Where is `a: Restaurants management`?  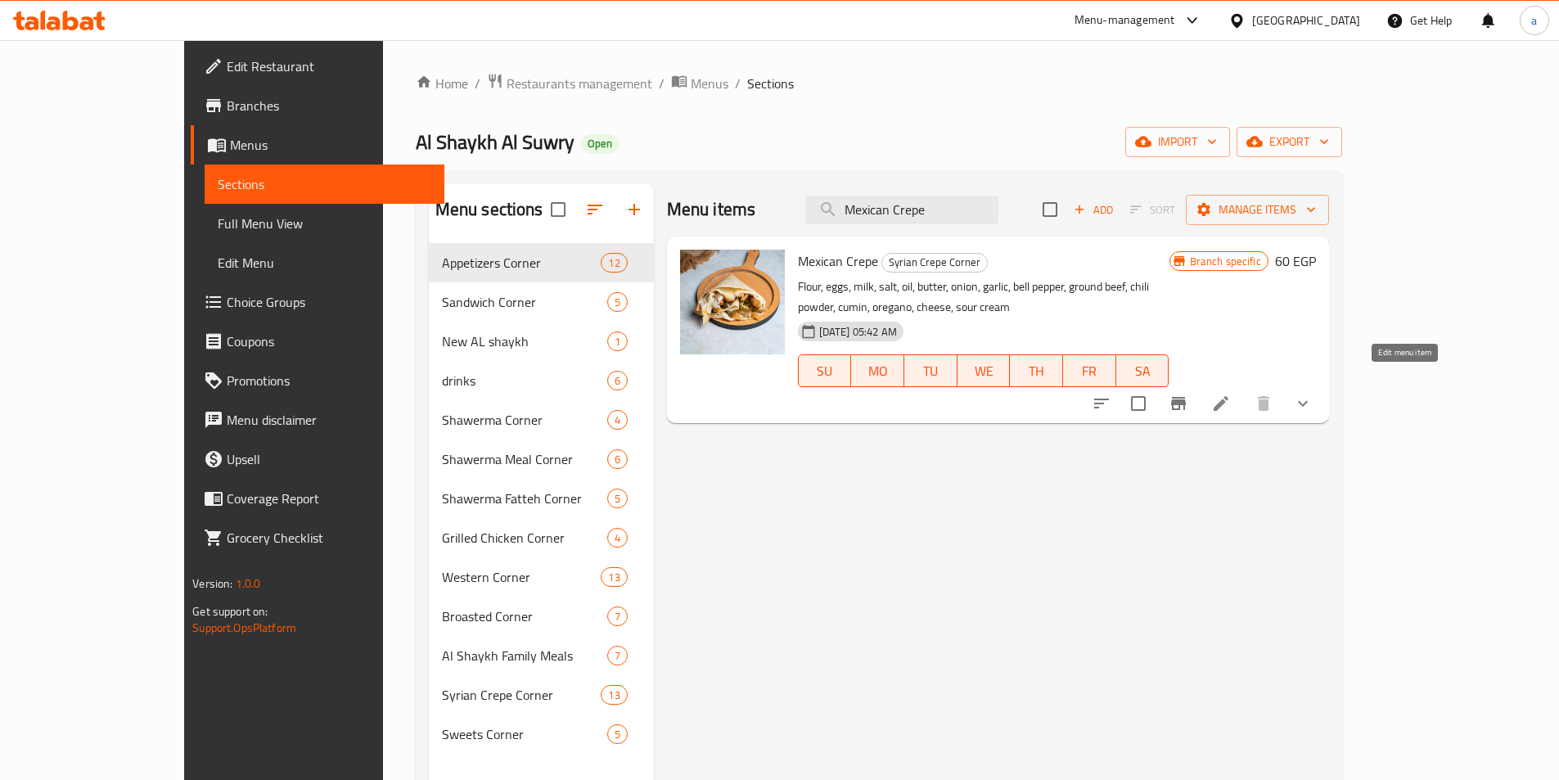 a: Restaurants management is located at coordinates (570, 83).